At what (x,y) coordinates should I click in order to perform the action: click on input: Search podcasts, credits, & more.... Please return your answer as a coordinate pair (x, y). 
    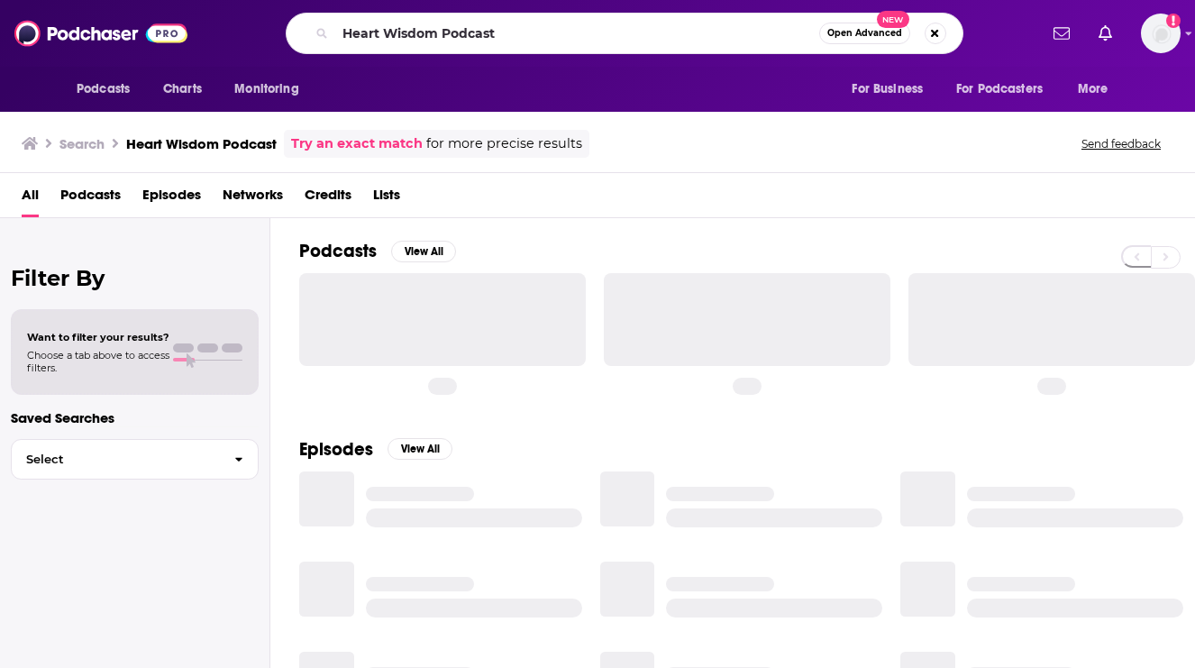
    Looking at the image, I should click on (577, 33).